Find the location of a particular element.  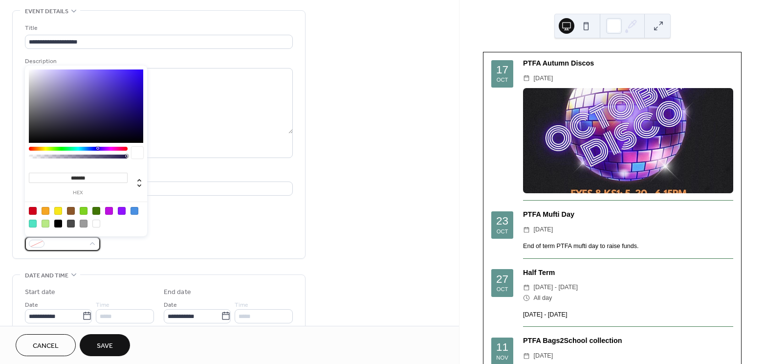

div: 23 is located at coordinates (502, 221).